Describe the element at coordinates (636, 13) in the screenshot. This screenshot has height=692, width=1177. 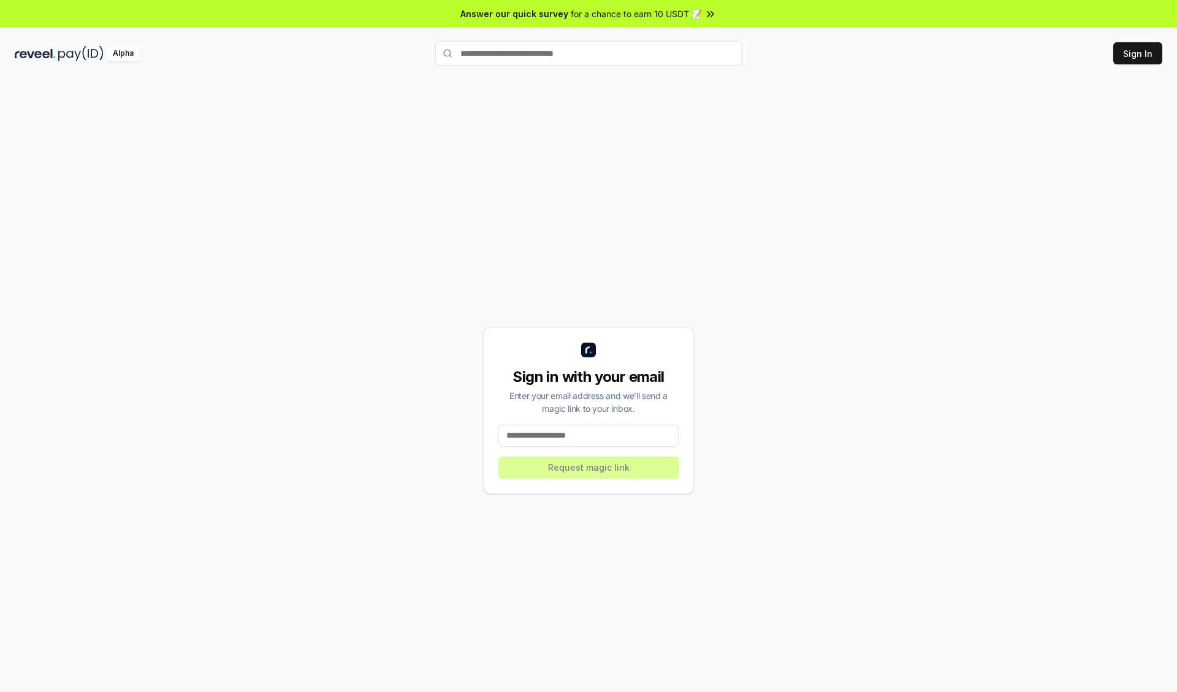
I see `span: for a chance to earn 10 USDT 📝` at that location.